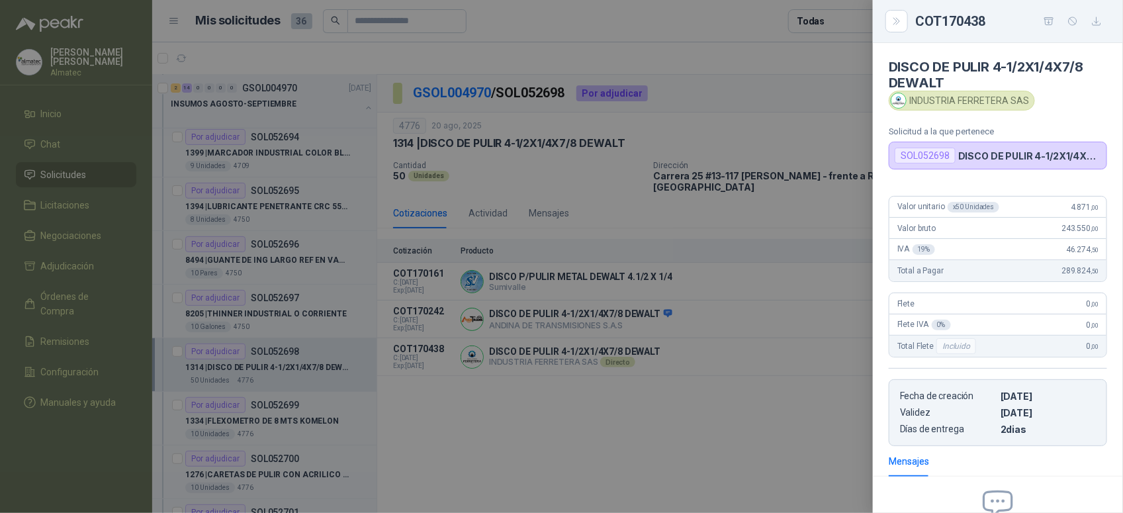 Image resolution: width=1123 pixels, height=513 pixels. Describe the element at coordinates (924, 325) in the screenshot. I see `span: Flete IVA` at that location.